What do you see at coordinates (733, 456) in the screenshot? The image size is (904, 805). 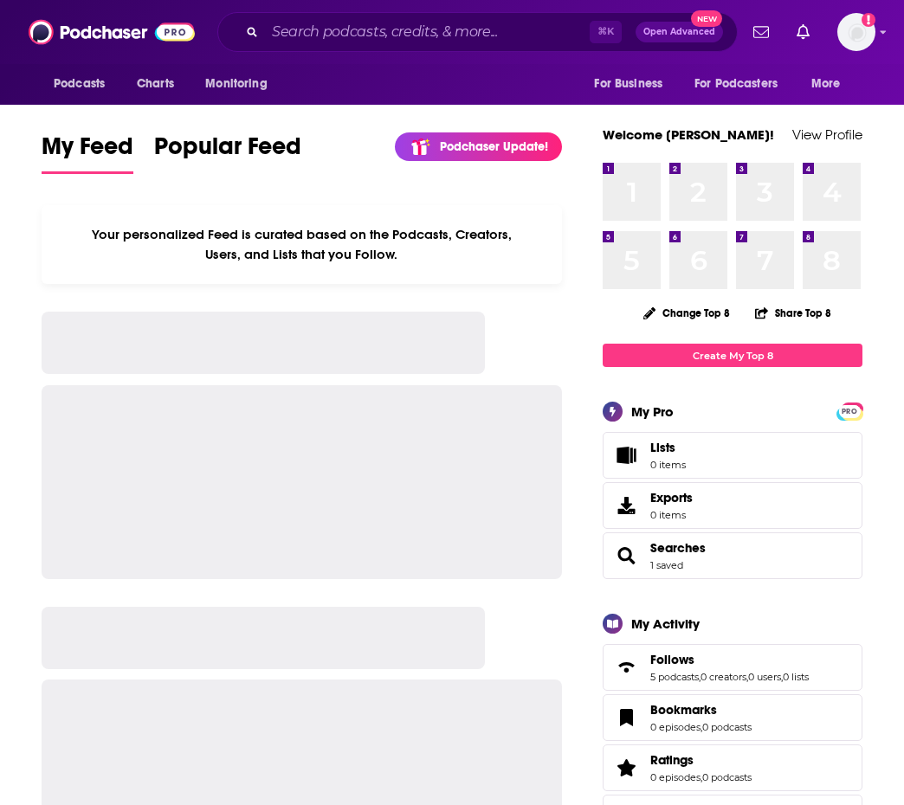 I see `a: Lists` at bounding box center [733, 456].